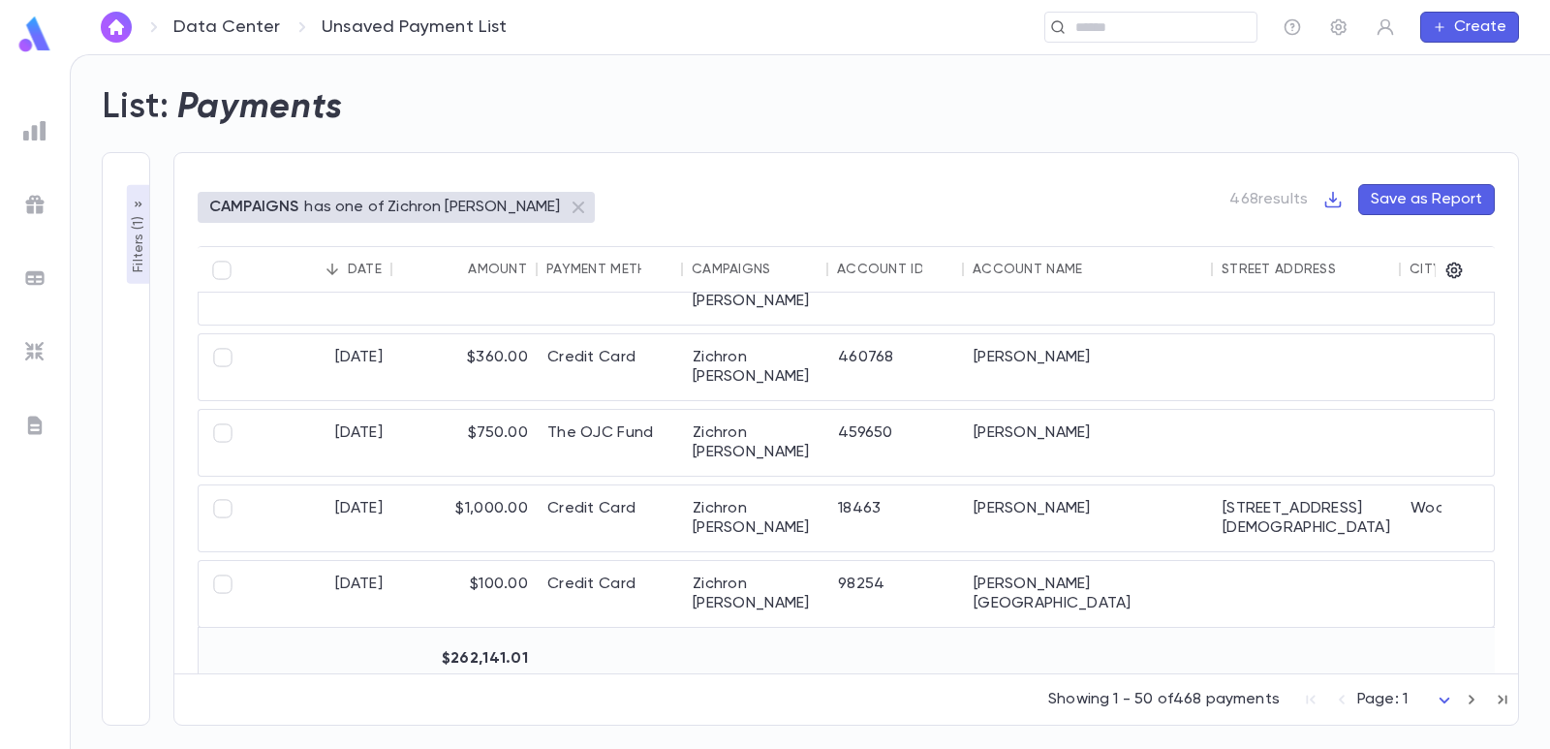 The height and width of the screenshot is (749, 1550). Describe the element at coordinates (35, 352) in the screenshot. I see `img: imports_grey.530a8a0e642e233f2baf0ef88e8c9fcb.svg` at that location.